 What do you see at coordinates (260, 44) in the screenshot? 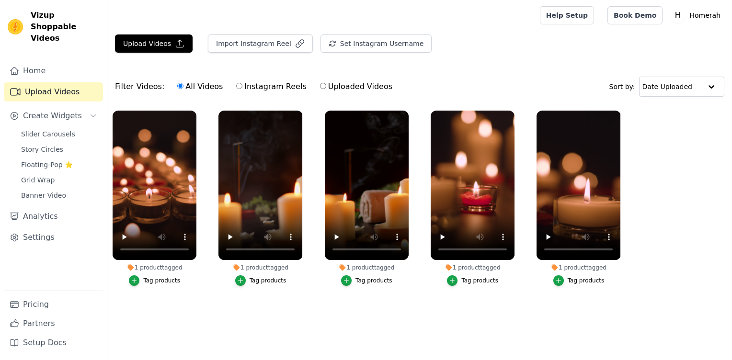
I see `button: Import Instagram Reel` at bounding box center [260, 44].